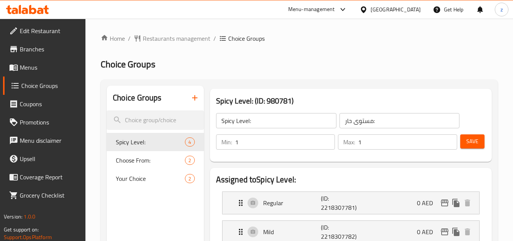 Image resolution: width=513 pixels, height=241 pixels. Describe the element at coordinates (50, 49) in the screenshot. I see `span: Branches` at that location.